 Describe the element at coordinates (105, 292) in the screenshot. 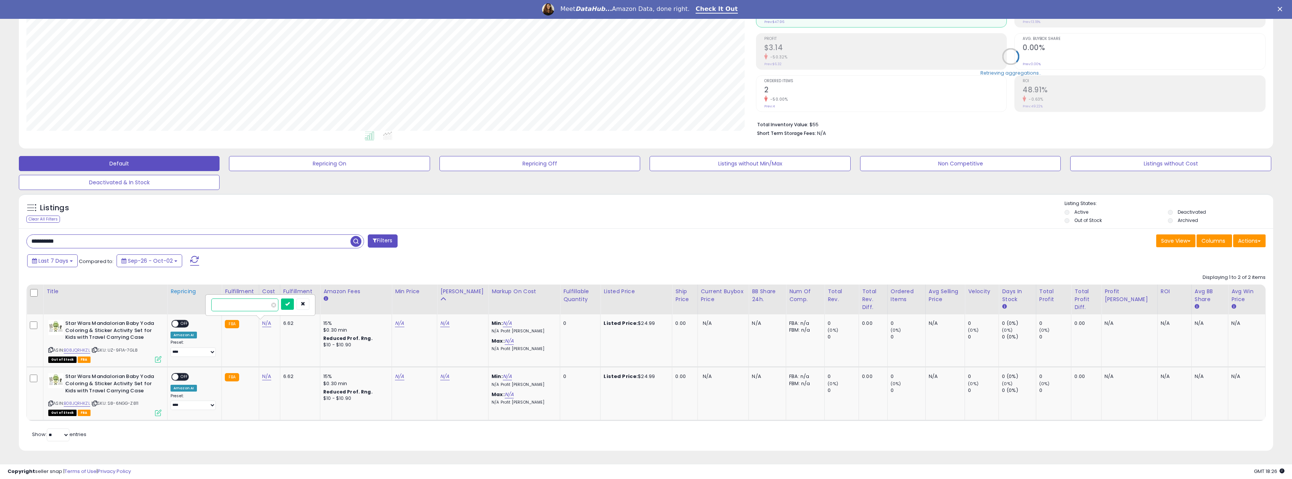

I see `div: Title` at that location.